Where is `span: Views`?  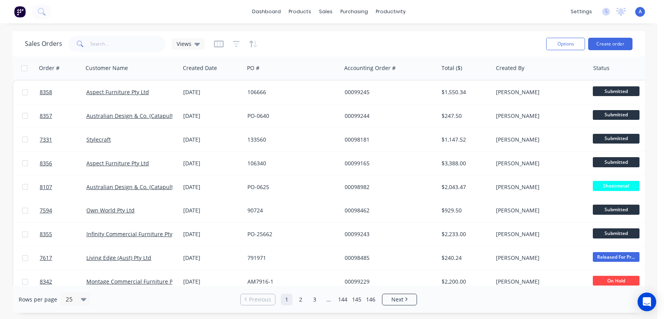
span: Views is located at coordinates (184, 44).